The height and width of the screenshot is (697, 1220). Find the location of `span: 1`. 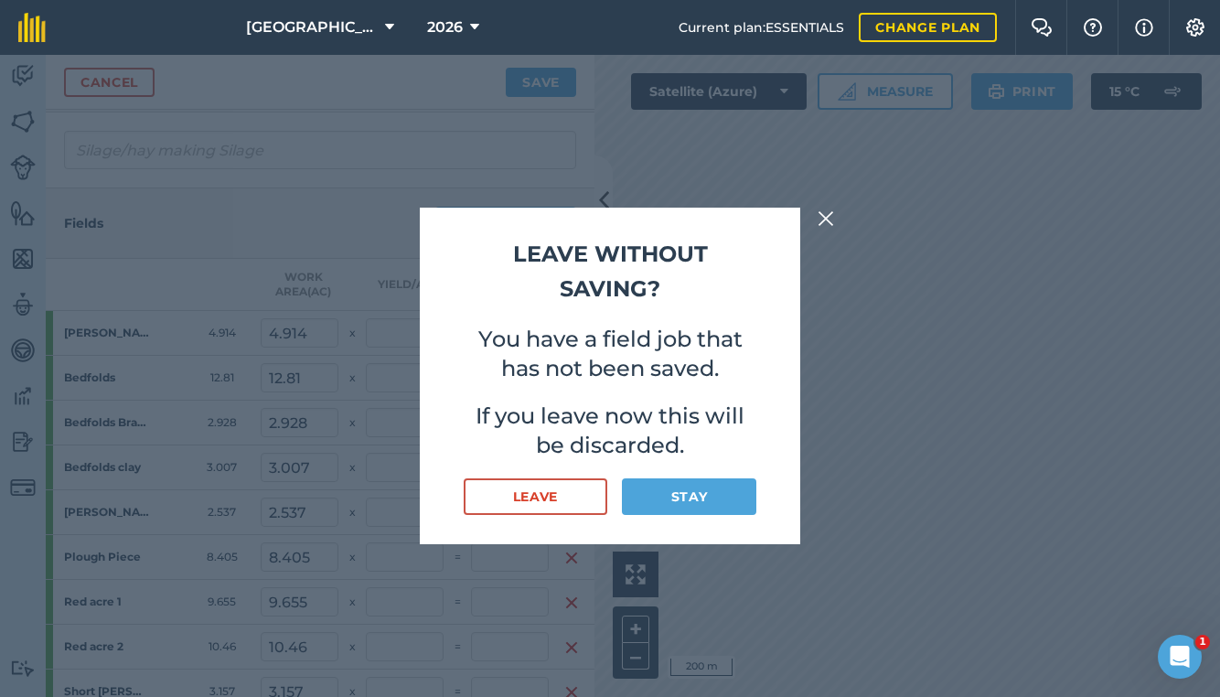

span: 1 is located at coordinates (1203, 642).